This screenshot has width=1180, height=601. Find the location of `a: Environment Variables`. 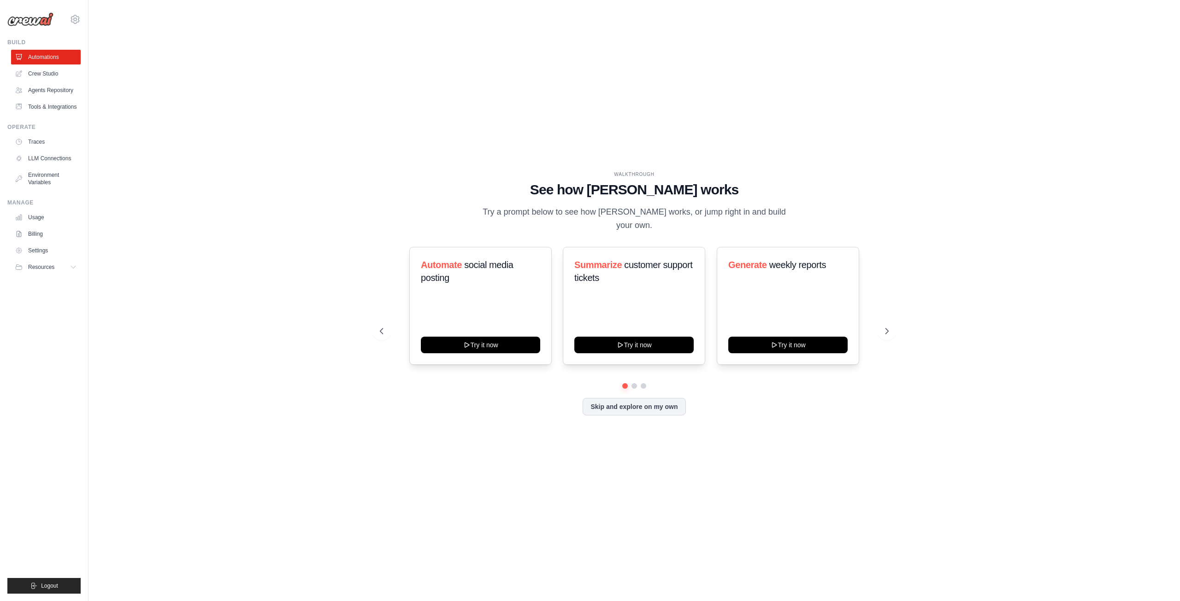

a: Environment Variables is located at coordinates (46, 179).